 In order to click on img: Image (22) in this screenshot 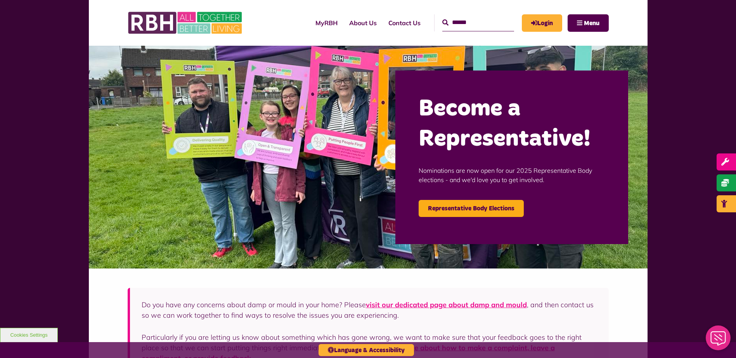, I will do `click(368, 157)`.